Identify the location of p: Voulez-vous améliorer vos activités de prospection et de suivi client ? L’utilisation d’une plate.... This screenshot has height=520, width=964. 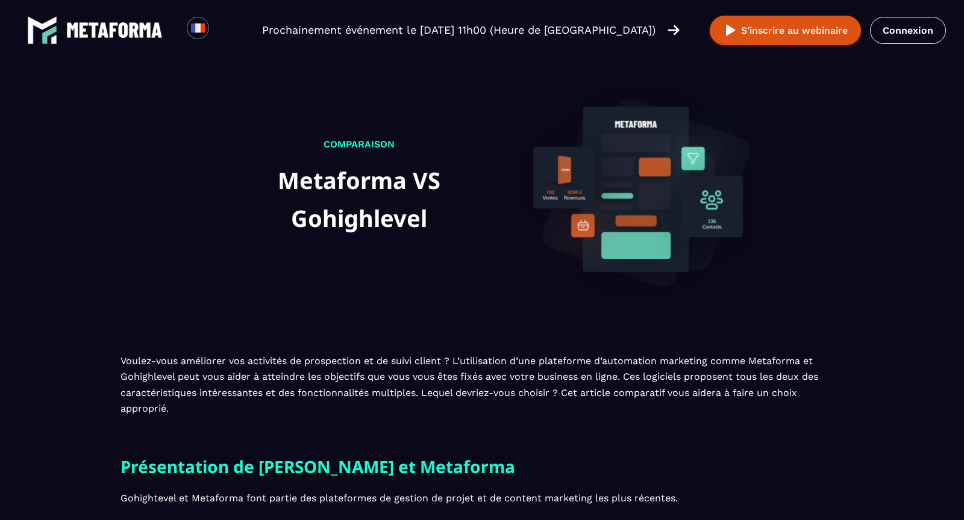
(482, 385).